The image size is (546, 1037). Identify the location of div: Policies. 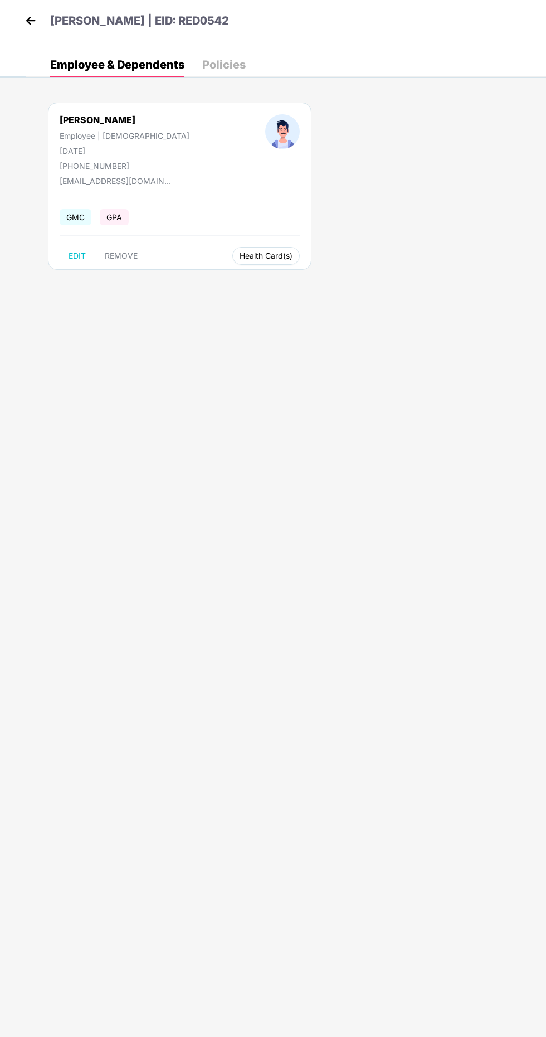
(224, 65).